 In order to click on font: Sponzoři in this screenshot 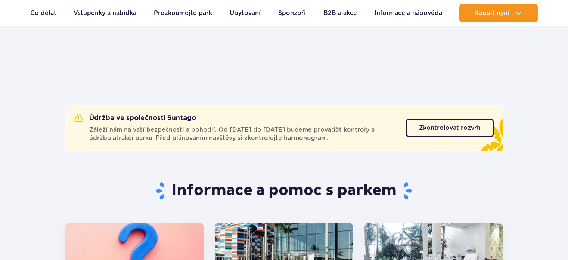, I will do `click(292, 13)`.